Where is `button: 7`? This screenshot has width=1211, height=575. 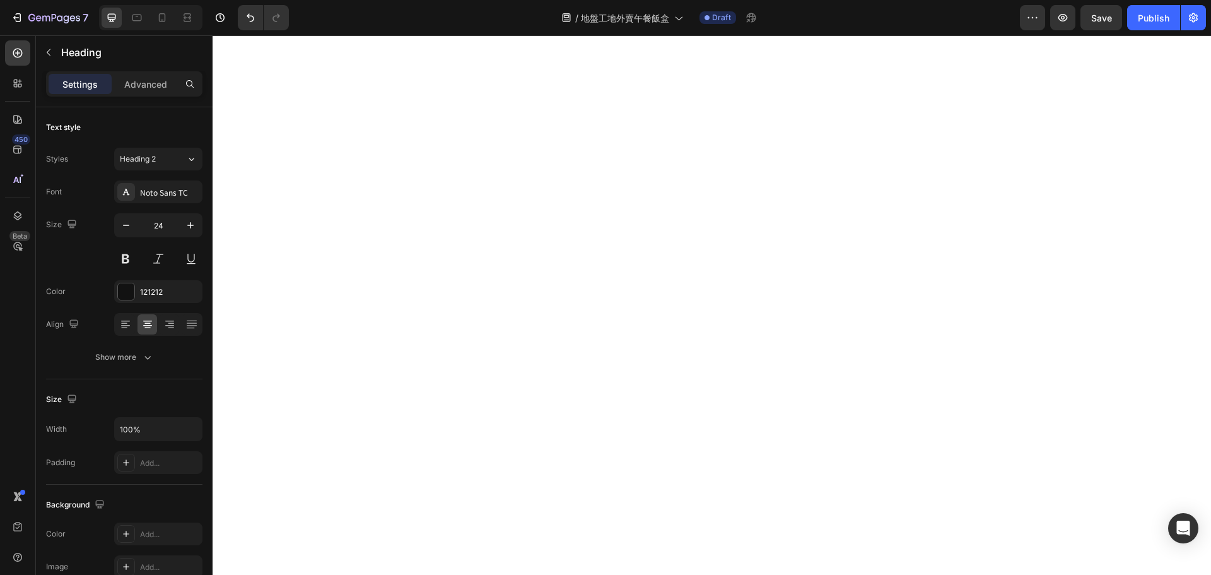
button: 7 is located at coordinates (49, 18).